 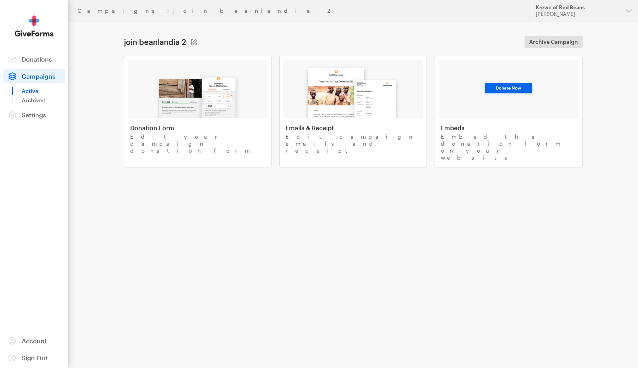 What do you see at coordinates (353, 112) in the screenshot?
I see `a: Emails & Receipt Edit campaign emails and receipt` at bounding box center [353, 112].